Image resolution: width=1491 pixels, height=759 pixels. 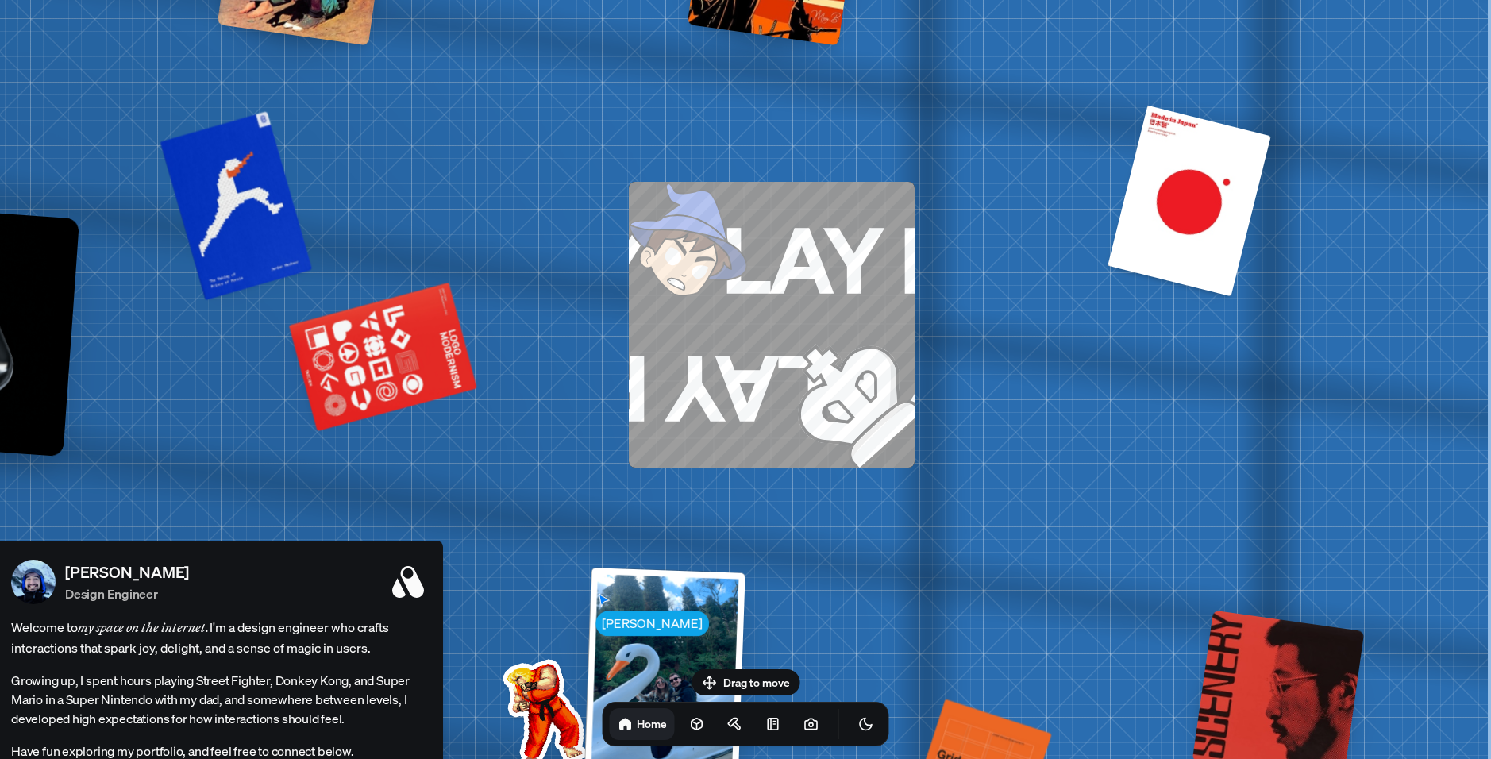 What do you see at coordinates (33, 582) in the screenshot?
I see `img: Profile Picture` at bounding box center [33, 582].